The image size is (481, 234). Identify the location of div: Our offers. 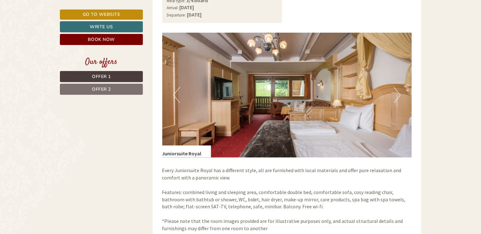
(101, 62).